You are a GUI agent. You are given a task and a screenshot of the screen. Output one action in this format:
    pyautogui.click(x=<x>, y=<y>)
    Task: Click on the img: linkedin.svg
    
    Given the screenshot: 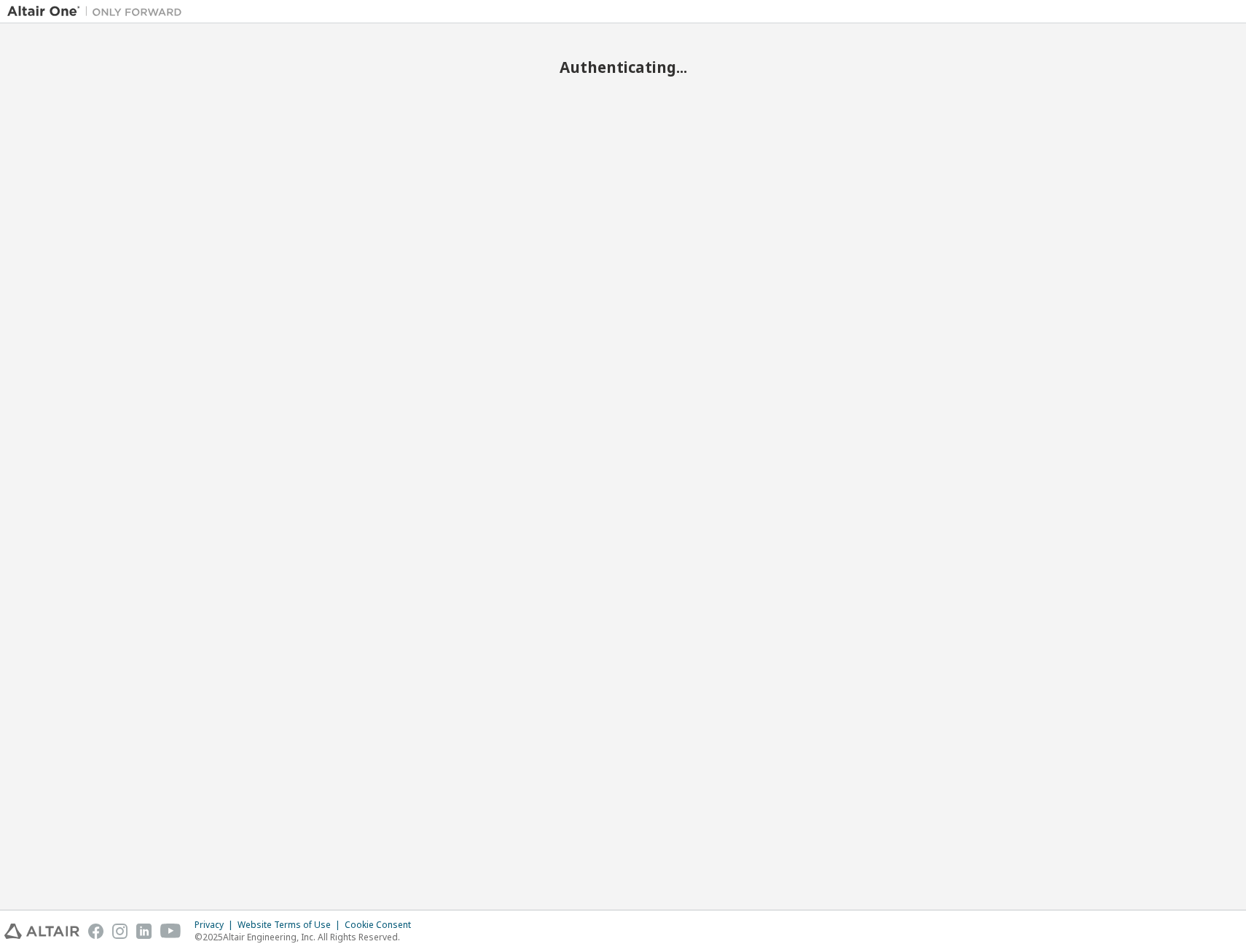 What is the action you would take?
    pyautogui.click(x=144, y=930)
    